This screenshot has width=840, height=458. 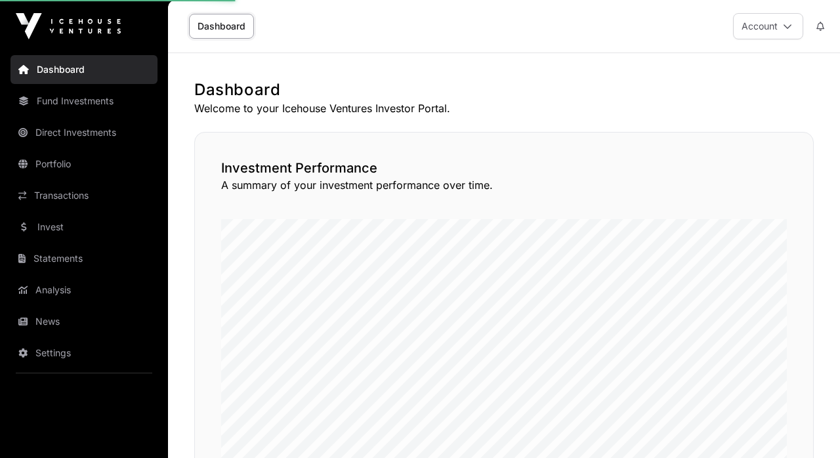 I want to click on p: Welcome to your Icehouse Ventures Investor Portal., so click(x=504, y=108).